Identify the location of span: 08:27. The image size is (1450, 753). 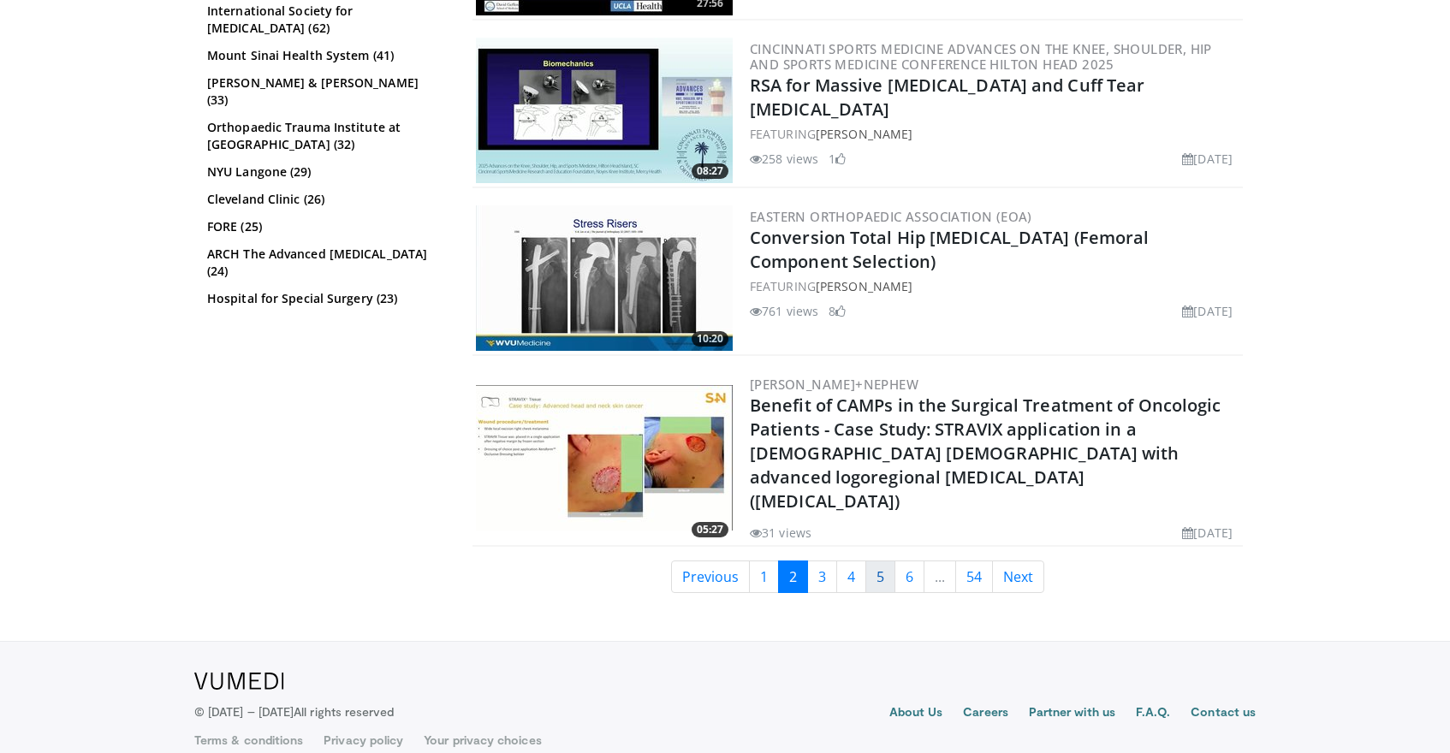
(709, 171).